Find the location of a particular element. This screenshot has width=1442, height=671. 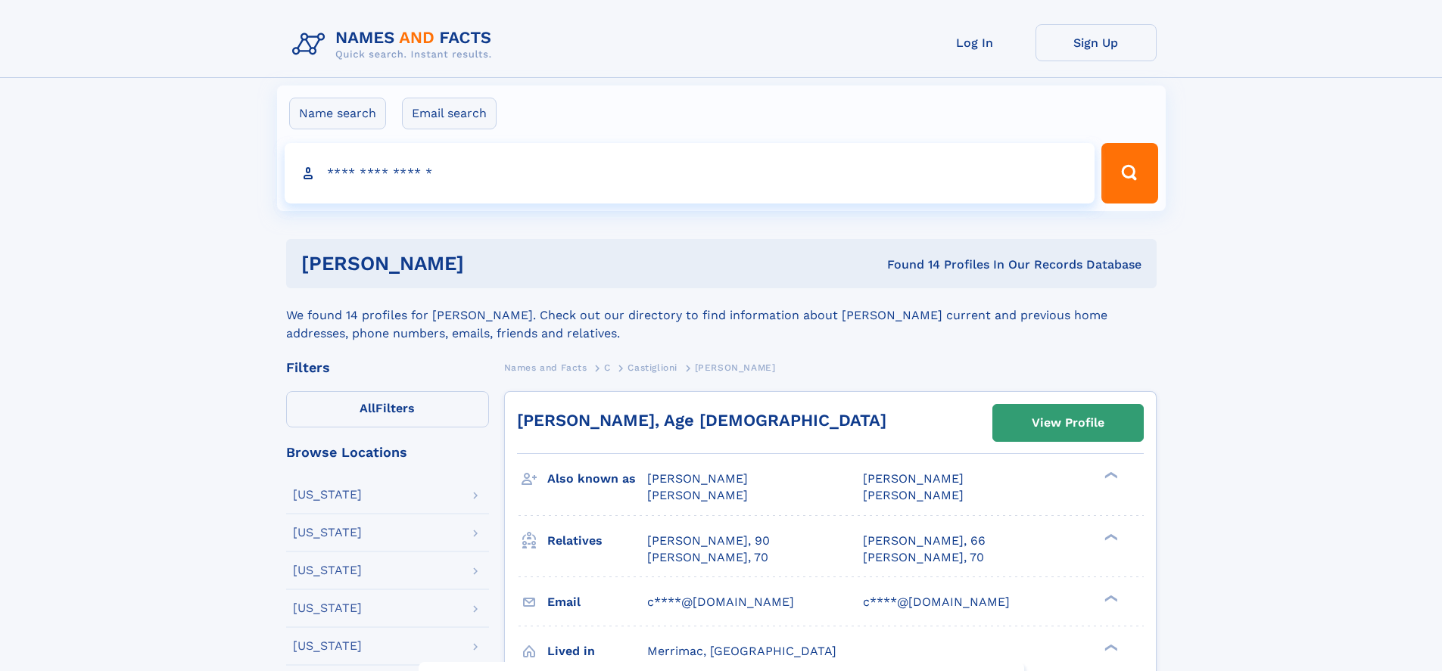

div: View Profile is located at coordinates (1068, 423).